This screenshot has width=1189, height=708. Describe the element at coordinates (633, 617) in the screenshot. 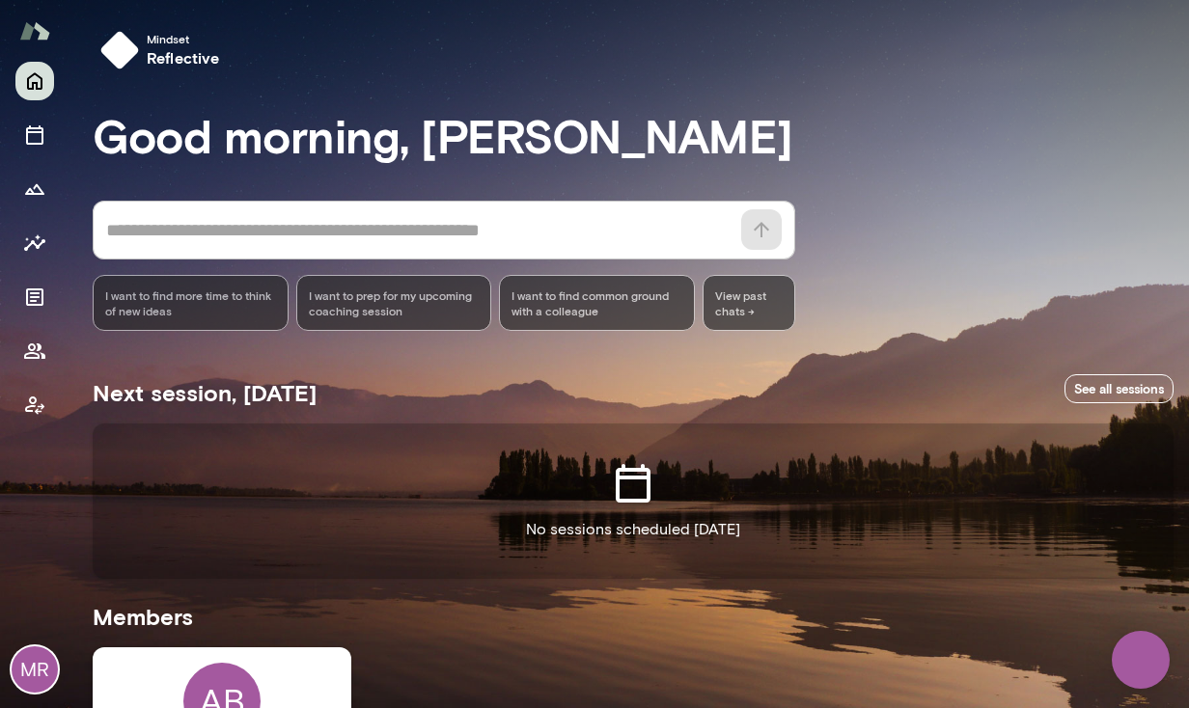

I see `h5: Members` at that location.